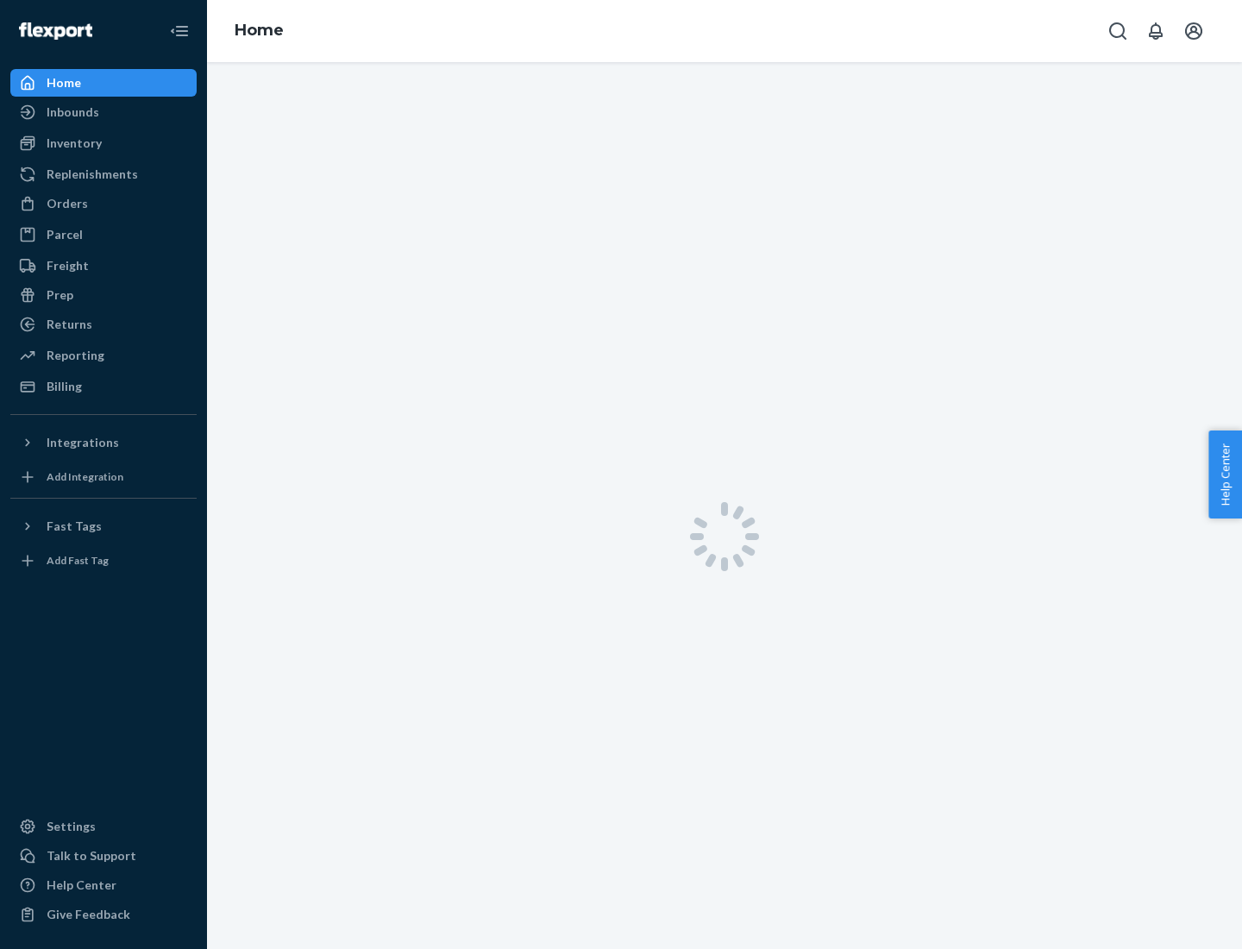  Describe the element at coordinates (1118, 31) in the screenshot. I see `button: Open Search Box` at that location.